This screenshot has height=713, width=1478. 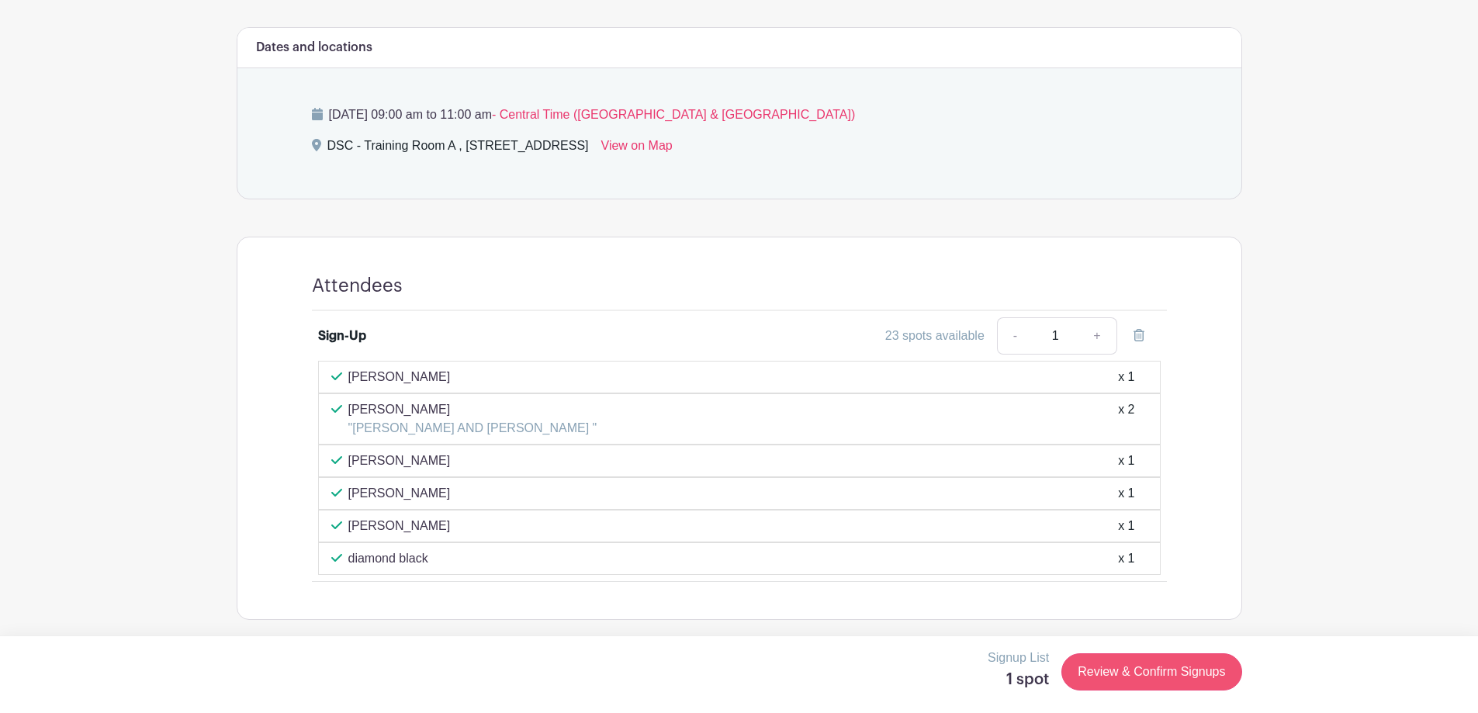 I want to click on h5: 1 spot, so click(x=1018, y=680).